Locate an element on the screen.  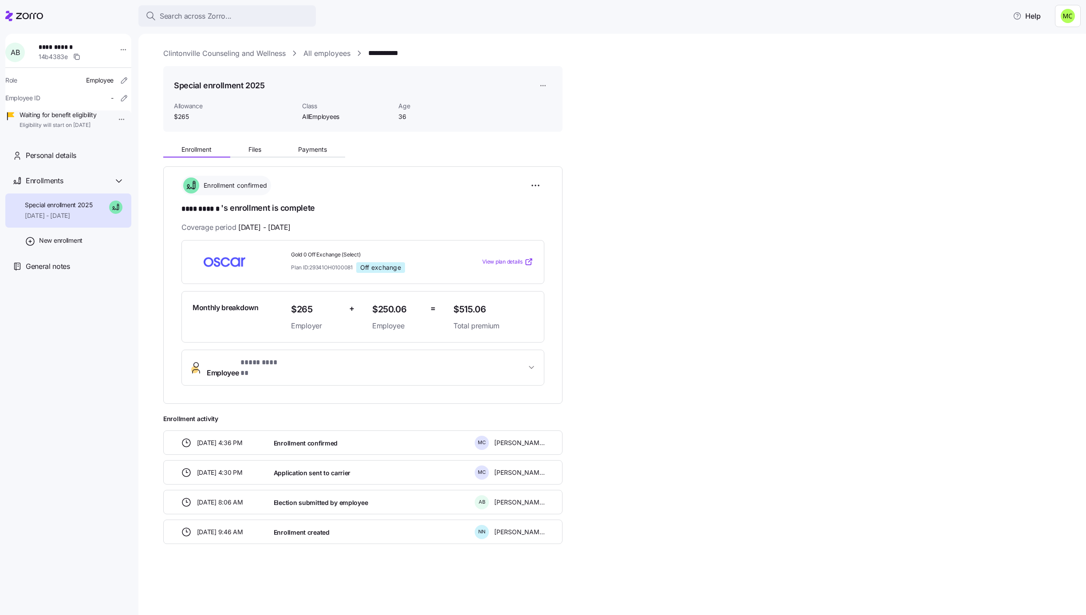
span: Enrollment activity is located at coordinates (363, 419).